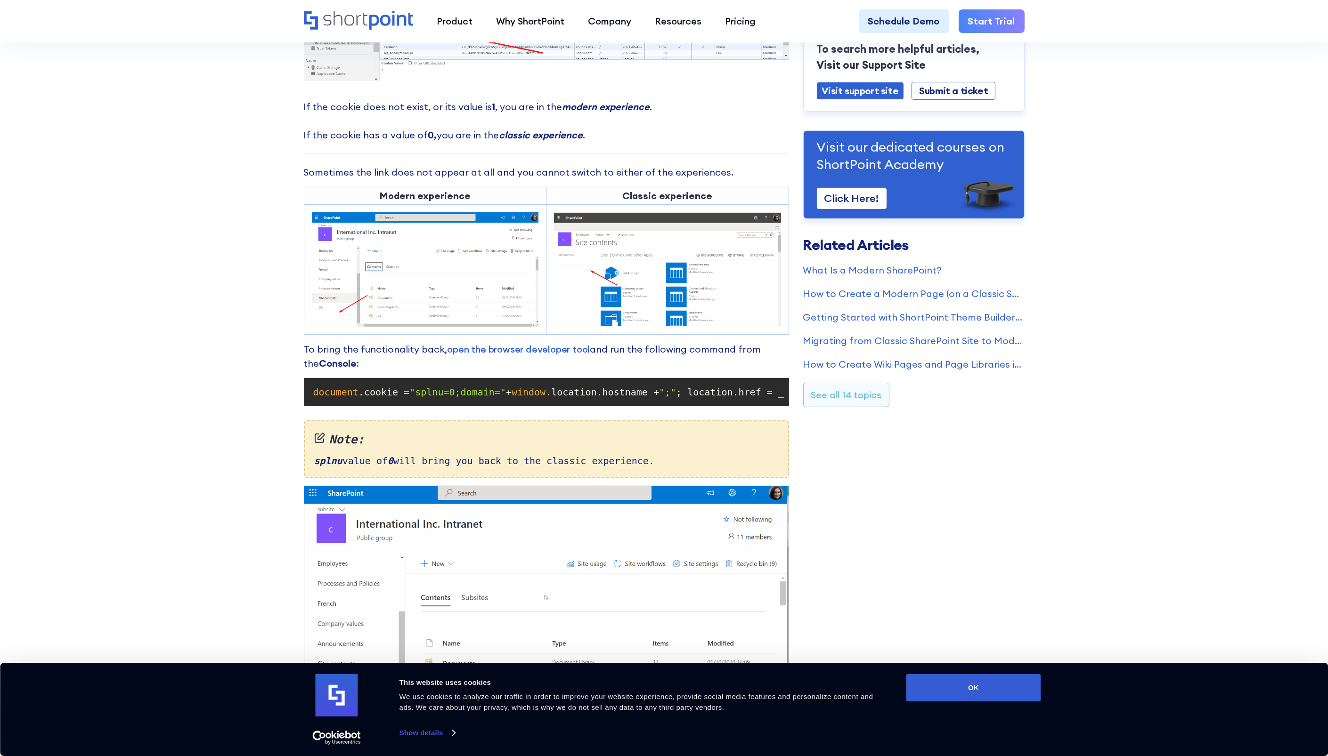  Describe the element at coordinates (457, 392) in the screenshot. I see `span: "splnu=0;domain="` at that location.